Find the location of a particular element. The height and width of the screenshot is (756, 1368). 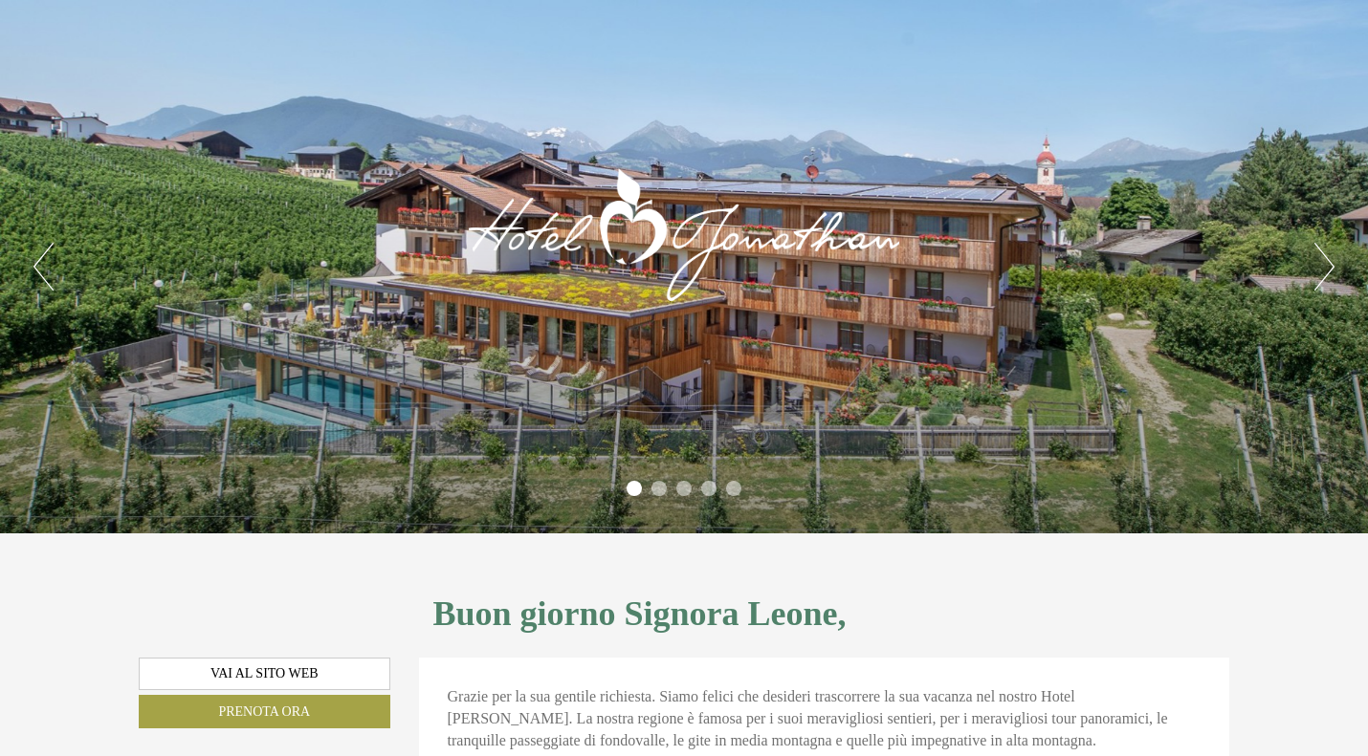

button: Next is located at coordinates (1324, 267).